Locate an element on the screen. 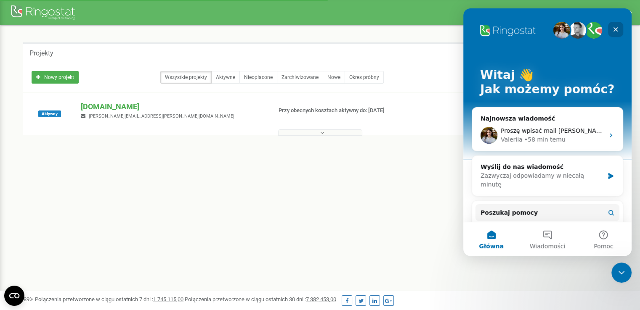  div: Wyślij do nas wiadomość is located at coordinates (79, 159).